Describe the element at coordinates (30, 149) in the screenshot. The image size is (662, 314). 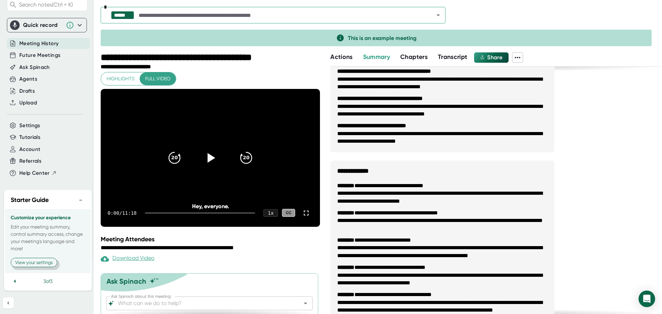
I see `span: Account` at that location.